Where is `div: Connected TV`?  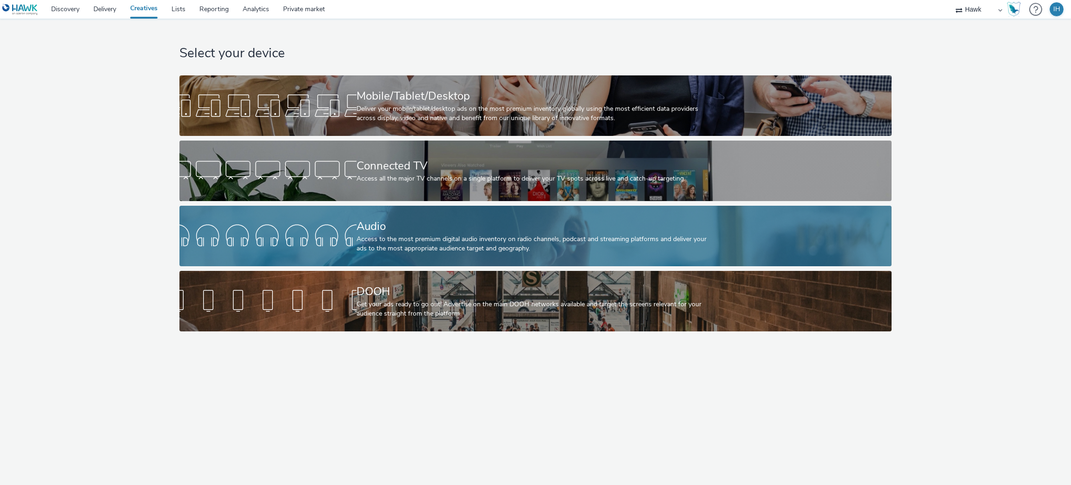
div: Connected TV is located at coordinates (534, 166).